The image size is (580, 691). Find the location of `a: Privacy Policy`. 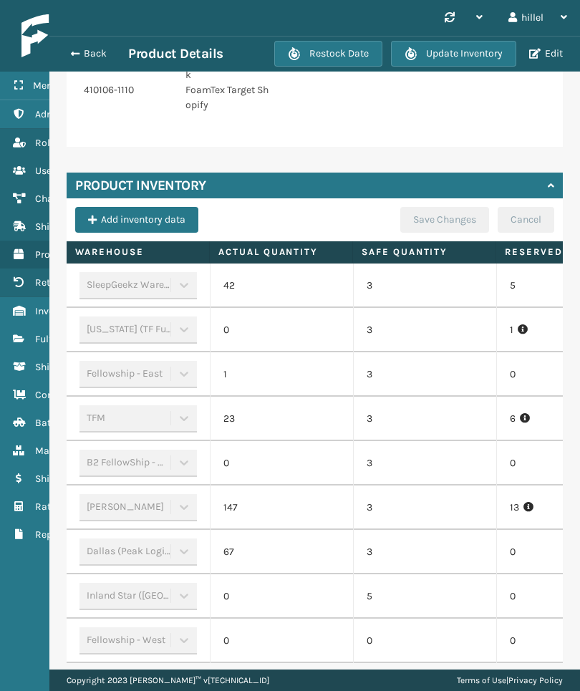

a: Privacy Policy is located at coordinates (536, 680).